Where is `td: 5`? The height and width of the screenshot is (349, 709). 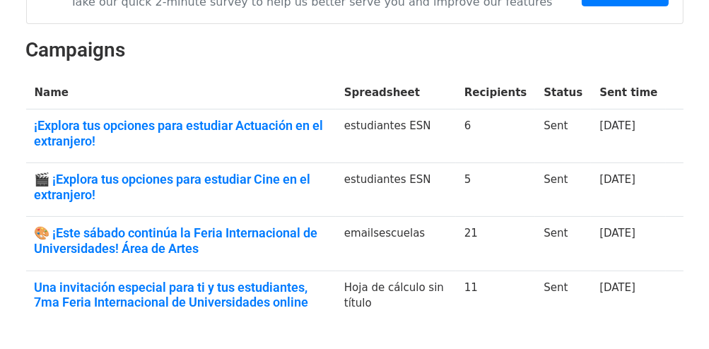
td: 5 is located at coordinates (495, 190).